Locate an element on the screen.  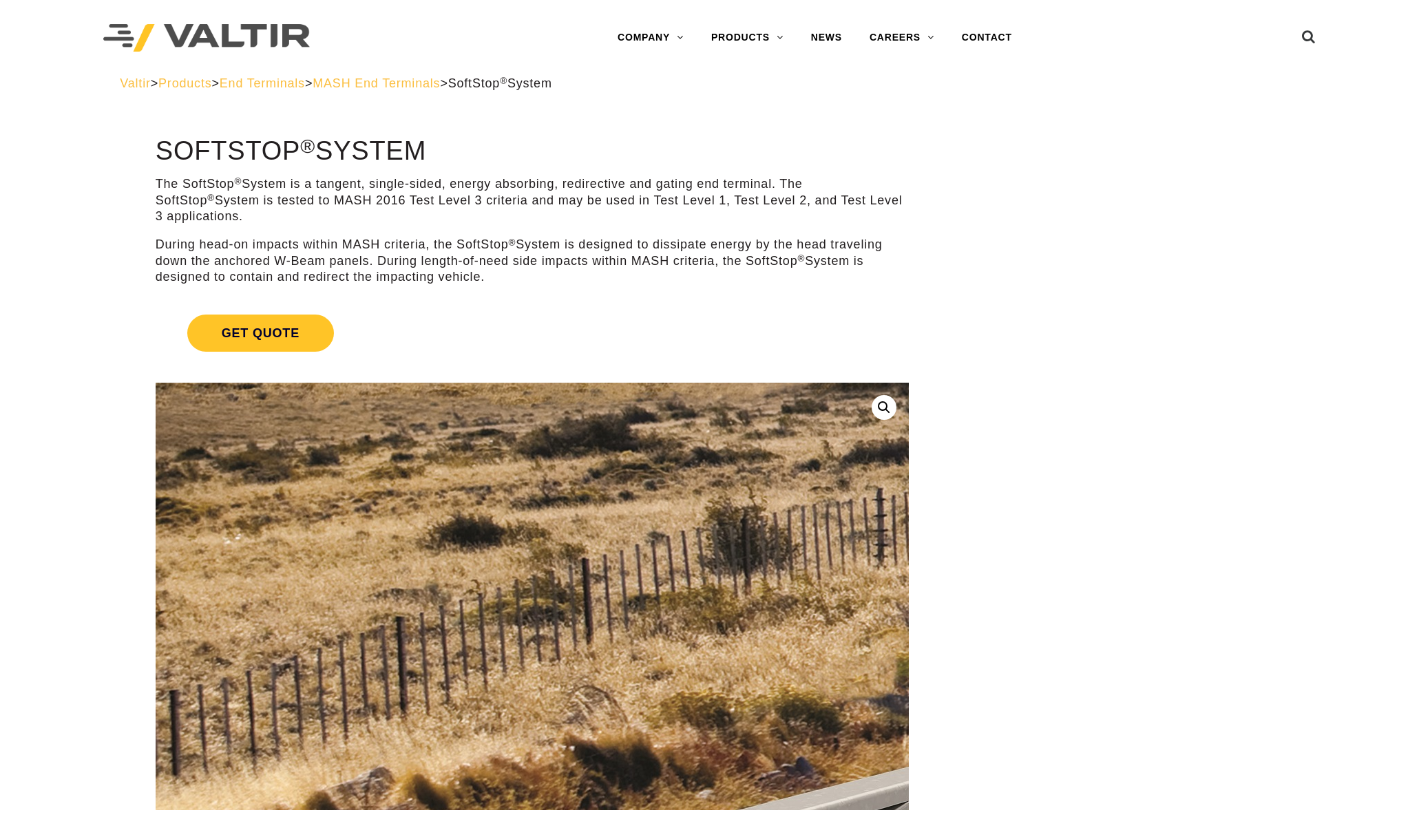
a: MASH End Terminals is located at coordinates (376, 83).